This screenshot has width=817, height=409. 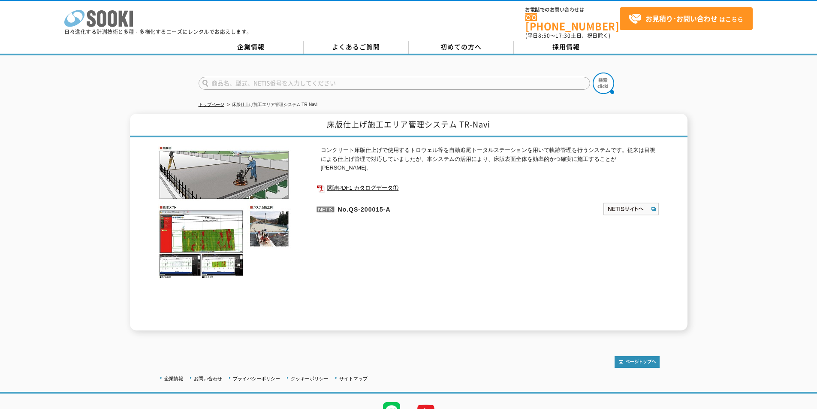 I want to click on p: コンクリート床版仕上げで使用するトロウェル等を自動追尾トータルステーションを用いて軌跡管理を行うシステムです。従来は目視による仕上げ管理で対応していましたが、本システムの活用により、床版表面全体..., so click(x=490, y=159).